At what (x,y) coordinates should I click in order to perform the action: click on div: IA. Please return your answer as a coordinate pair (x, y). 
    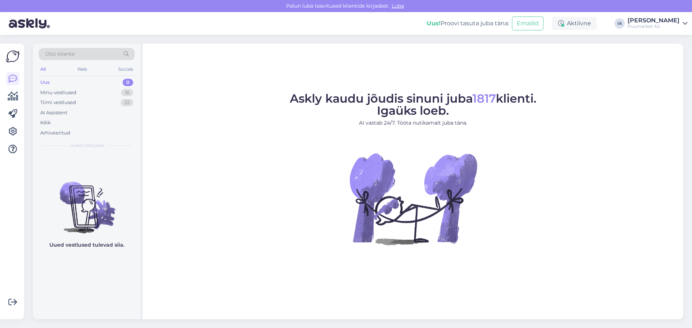
    Looking at the image, I should click on (620, 23).